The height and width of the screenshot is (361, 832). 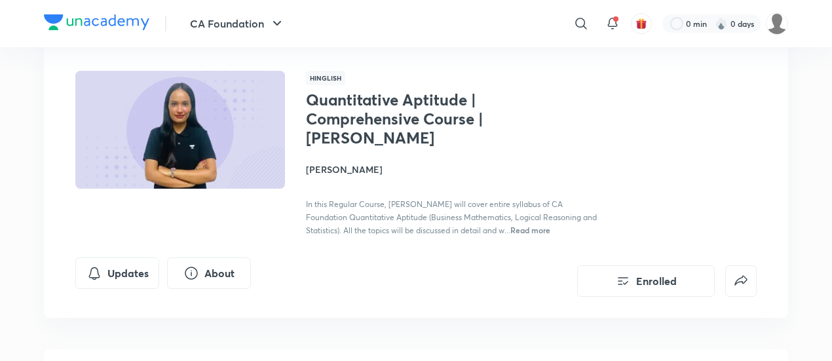 I want to click on span: Hinglish, so click(x=326, y=78).